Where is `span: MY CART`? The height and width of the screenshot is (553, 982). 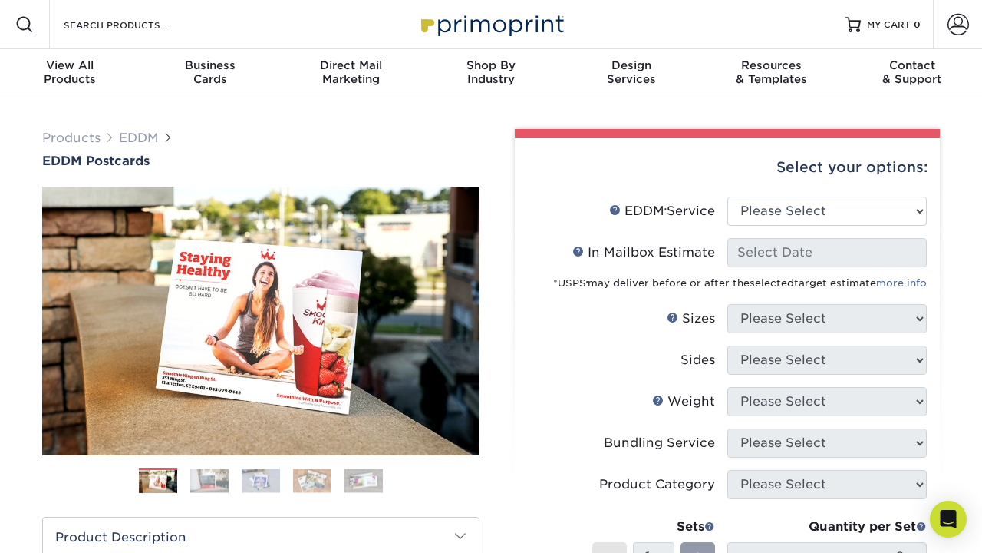 span: MY CART is located at coordinates (889, 25).